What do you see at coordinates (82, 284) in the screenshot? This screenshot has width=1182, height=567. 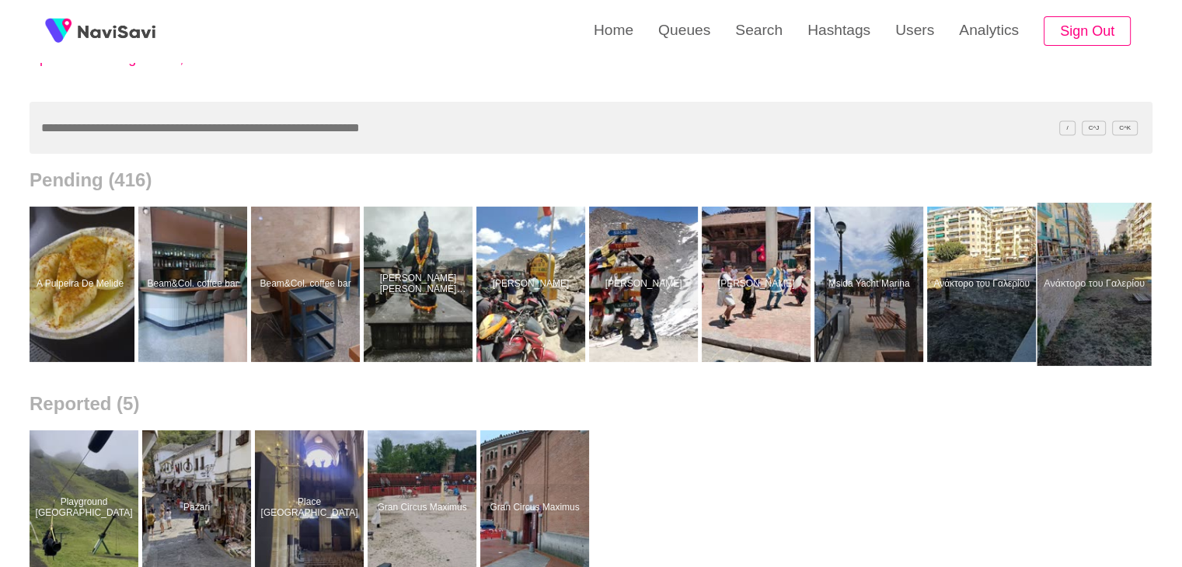 I see `a: A Pulpeira De MelideA Pulpeira De Melide` at bounding box center [82, 284].